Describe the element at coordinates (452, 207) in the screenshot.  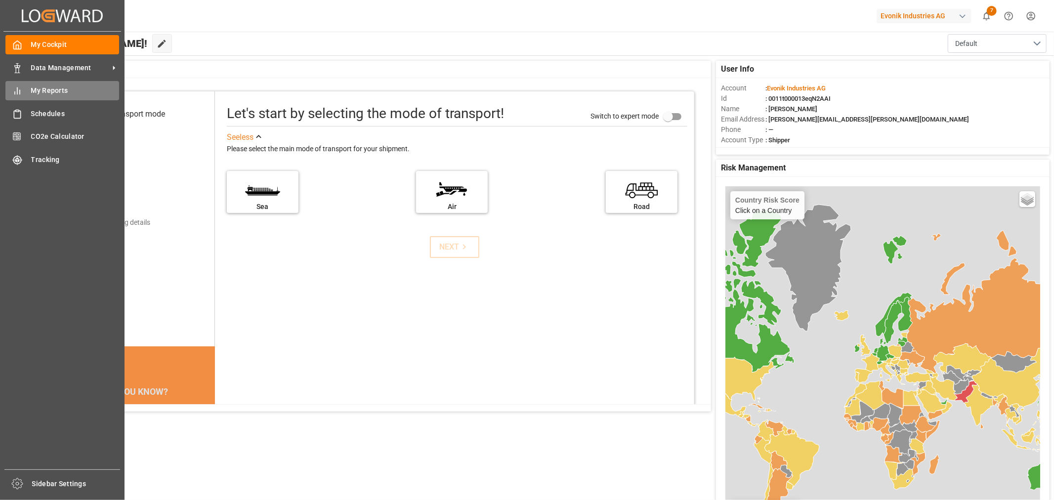
I see `div: Air` at that location.